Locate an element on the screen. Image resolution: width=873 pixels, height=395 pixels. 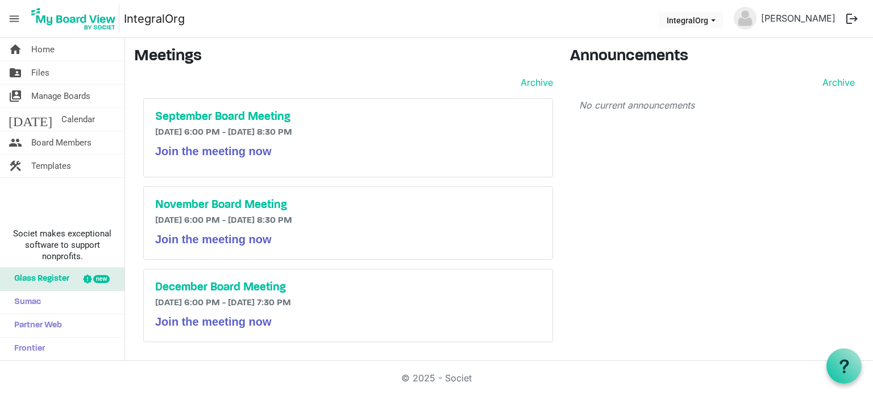
span: Frontier is located at coordinates (27, 349).